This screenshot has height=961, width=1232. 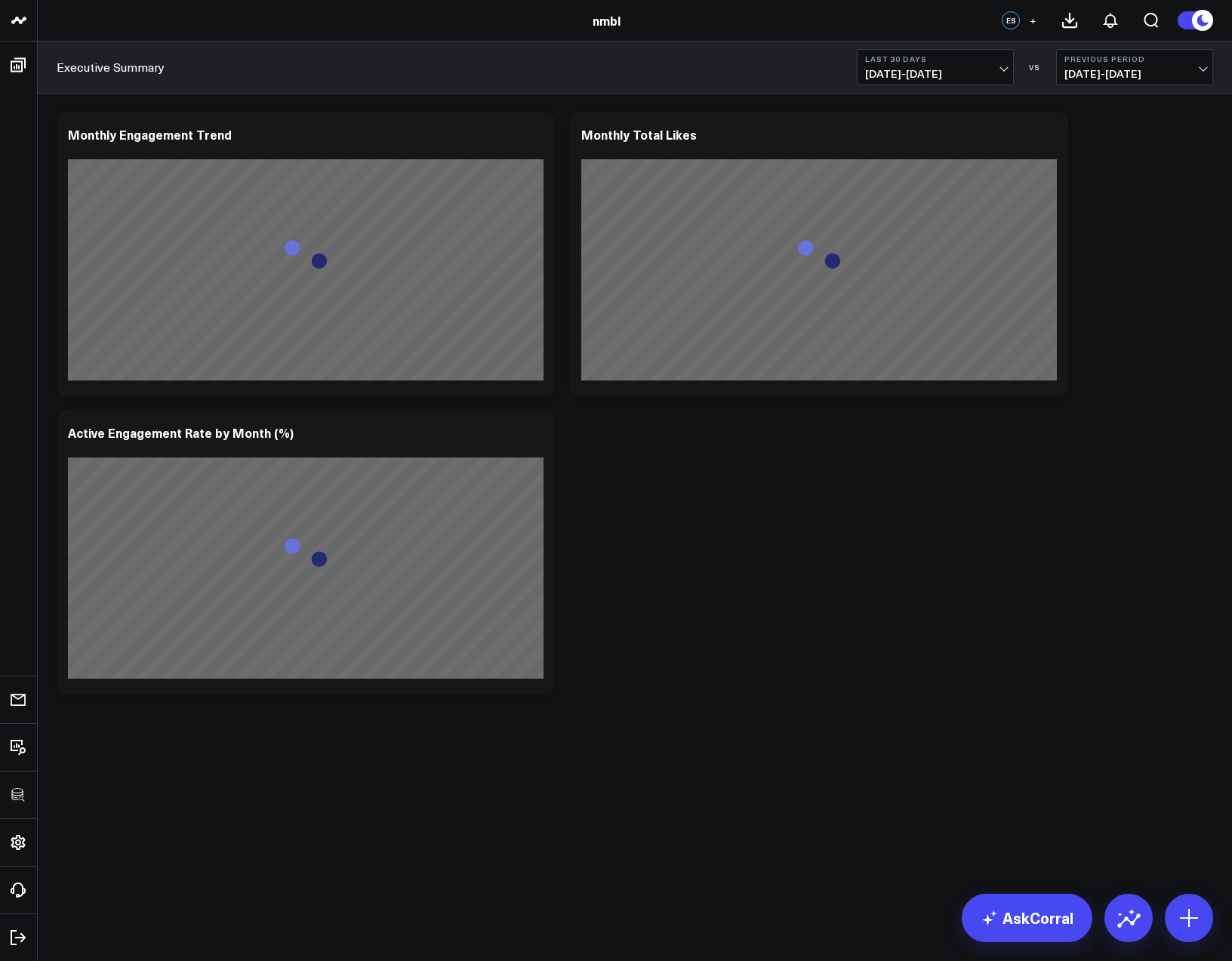 What do you see at coordinates (181, 432) in the screenshot?
I see `div: Active Engagement Rate by Month (%)` at bounding box center [181, 432].